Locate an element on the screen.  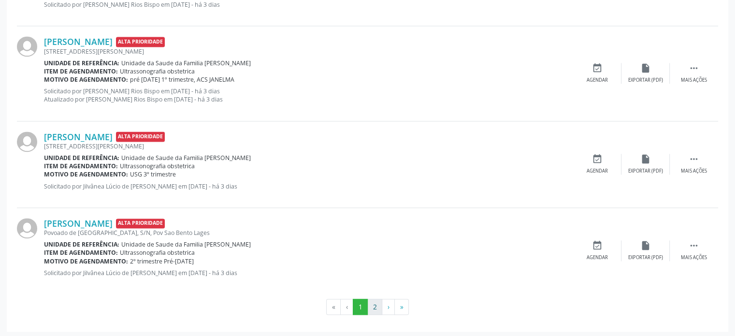
span: USG 3º trimestre is located at coordinates (153, 174).